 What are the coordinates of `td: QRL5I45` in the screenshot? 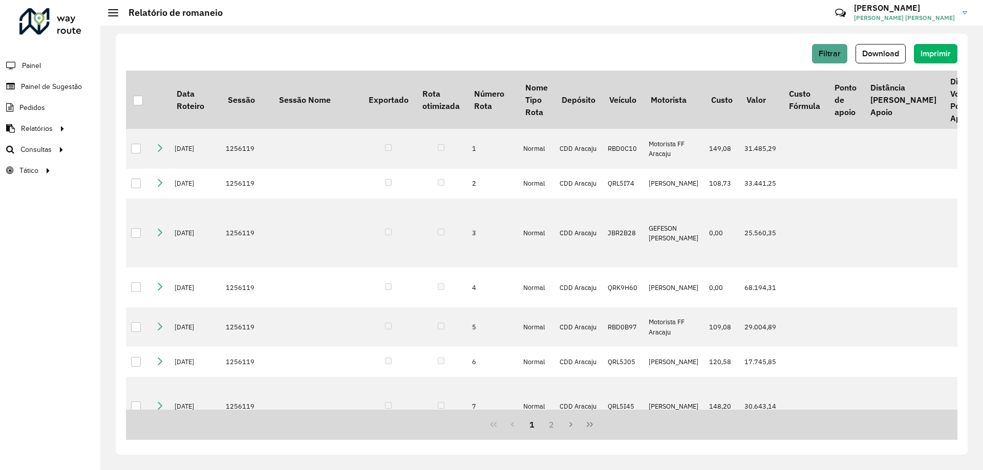 It's located at (623, 407).